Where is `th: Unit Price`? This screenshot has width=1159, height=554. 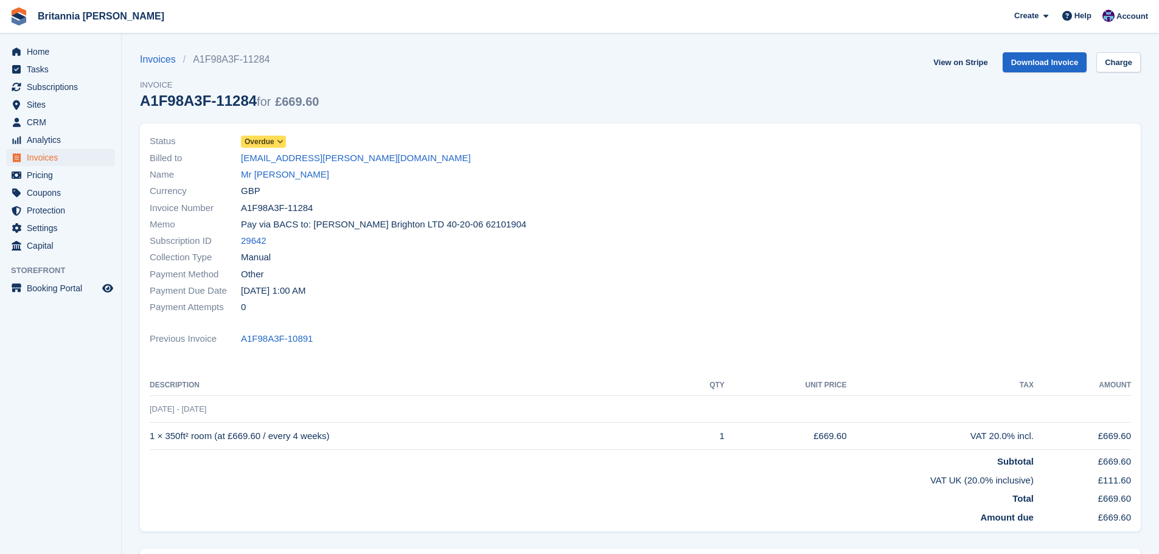
th: Unit Price is located at coordinates (786, 386).